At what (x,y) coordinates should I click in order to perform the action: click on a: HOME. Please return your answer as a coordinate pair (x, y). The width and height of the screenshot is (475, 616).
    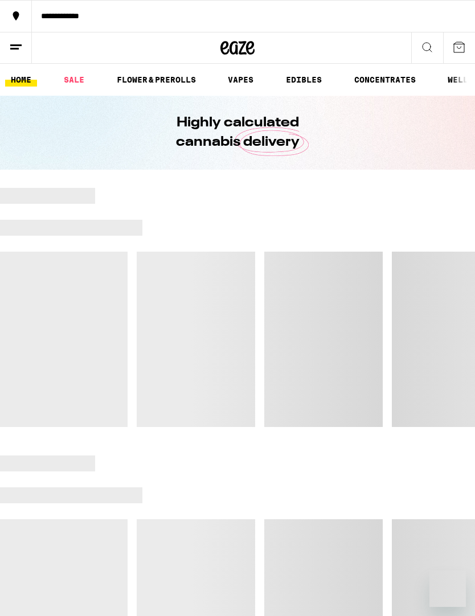
    Looking at the image, I should click on (21, 80).